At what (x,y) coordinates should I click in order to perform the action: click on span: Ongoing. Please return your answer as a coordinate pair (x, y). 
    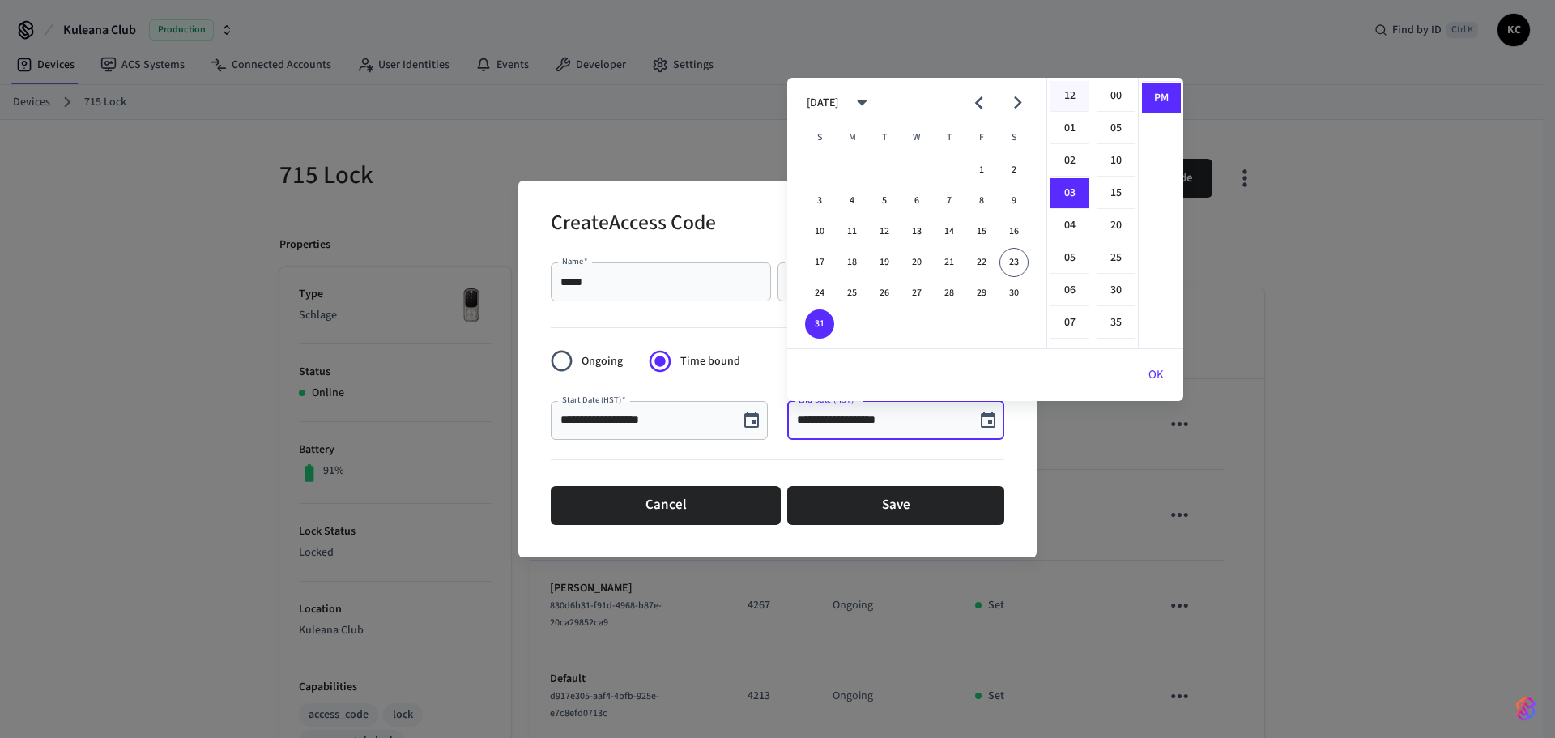
    Looking at the image, I should click on (602, 361).